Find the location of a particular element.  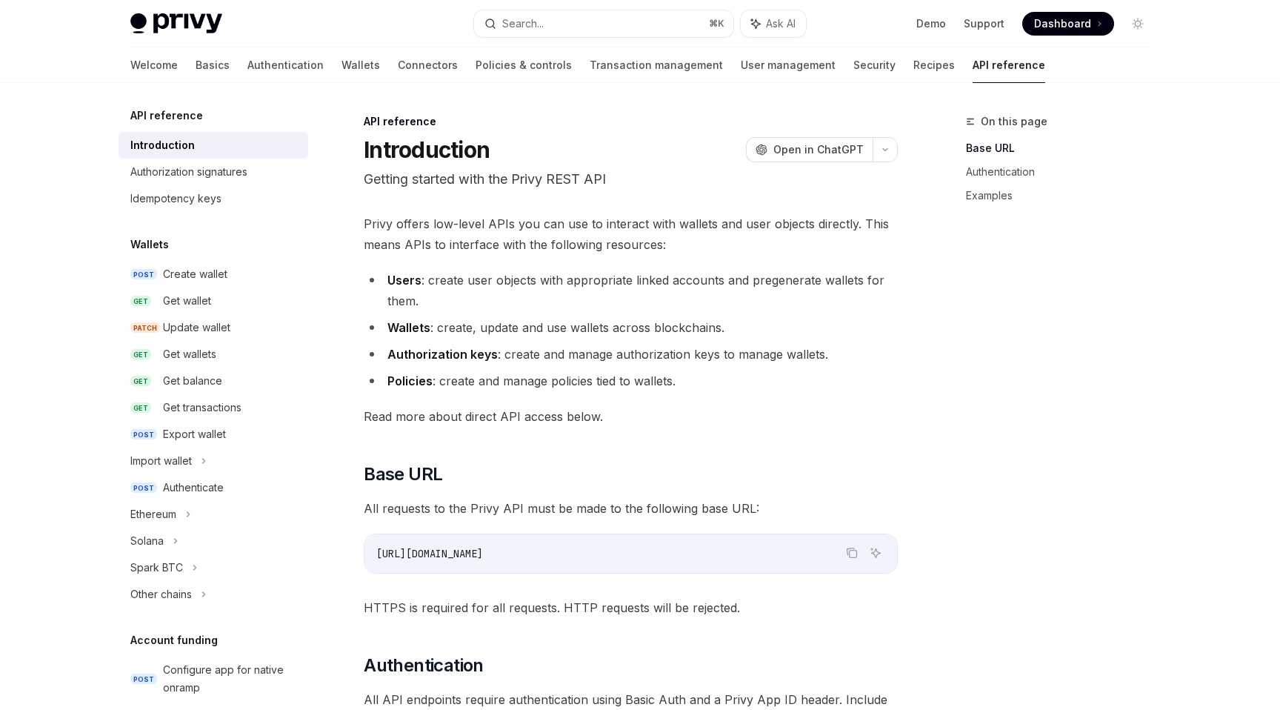

a: Wallets is located at coordinates (361, 65).